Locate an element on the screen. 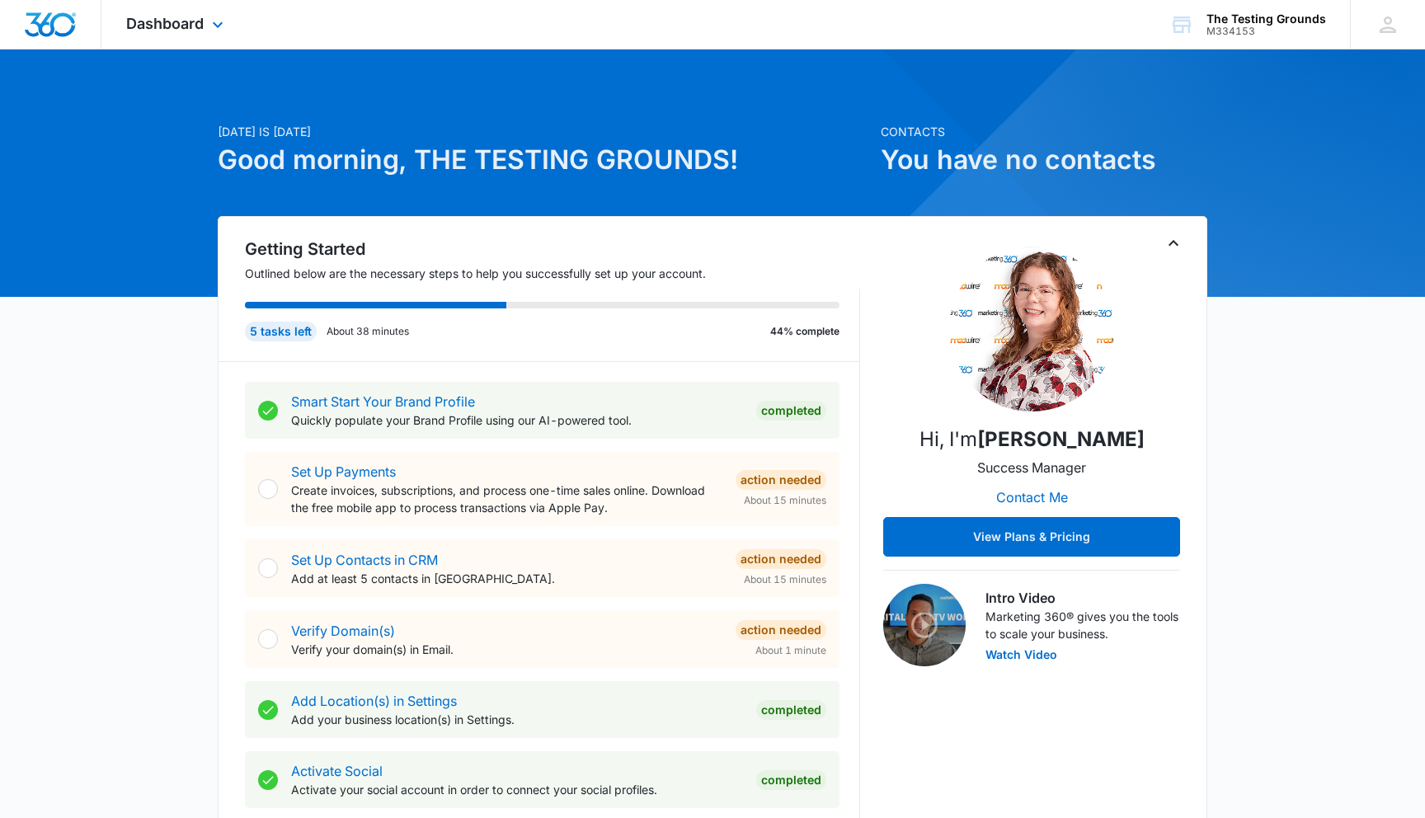 Image resolution: width=1425 pixels, height=818 pixels. p: Hi, I'm is located at coordinates (1032, 440).